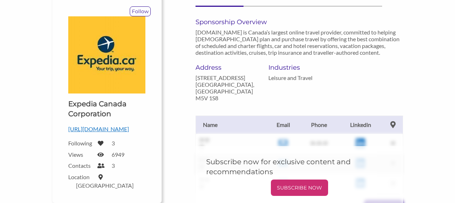 The image size is (455, 203). Describe the element at coordinates (107, 109) in the screenshot. I see `h1: Expedia Canada Corporation` at that location.